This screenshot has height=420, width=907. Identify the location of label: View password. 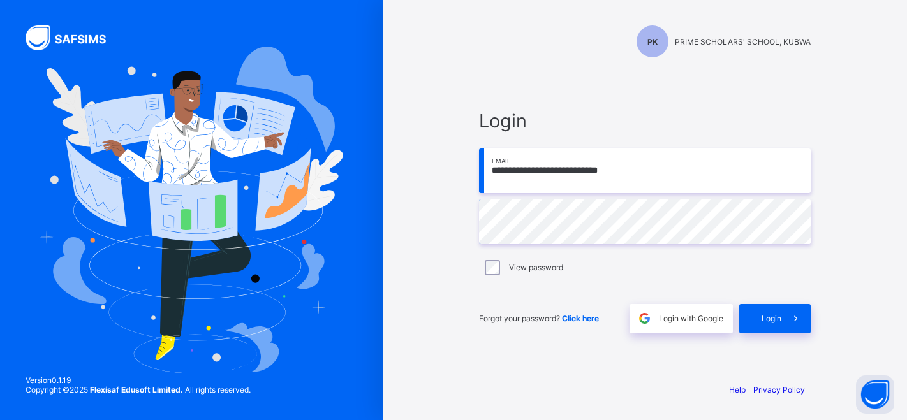
(536, 267).